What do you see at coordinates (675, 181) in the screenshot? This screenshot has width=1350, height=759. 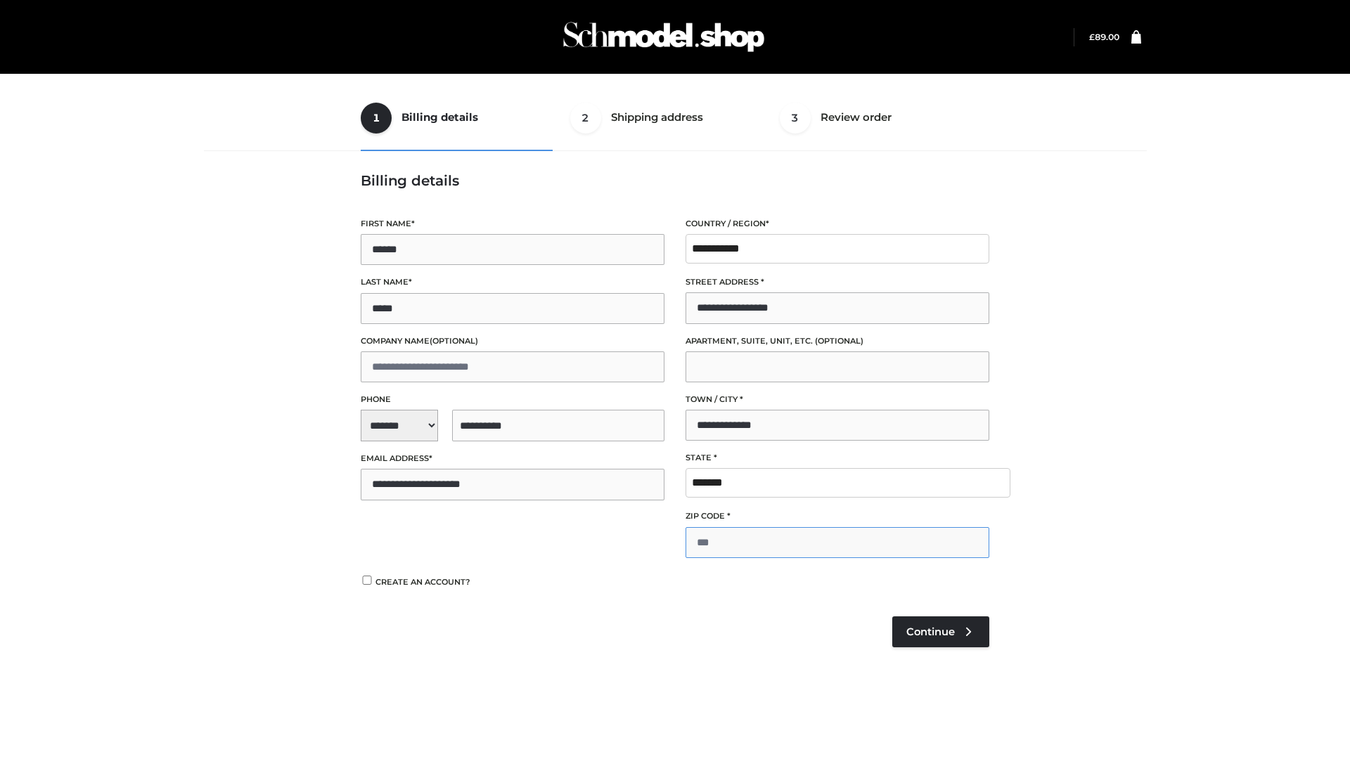 I see `h3: Billing details` at bounding box center [675, 181].